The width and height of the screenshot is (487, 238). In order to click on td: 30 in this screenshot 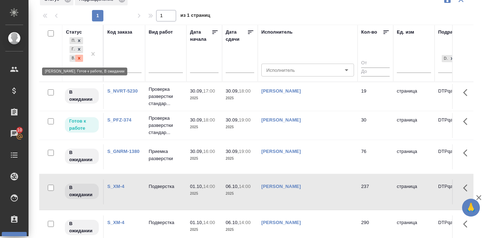, I will do `click(376, 125)`.